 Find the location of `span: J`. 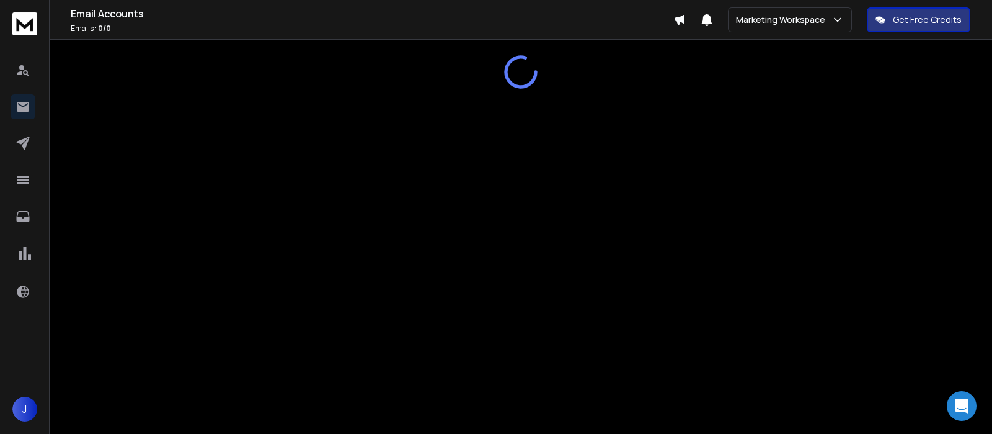

span: J is located at coordinates (25, 409).